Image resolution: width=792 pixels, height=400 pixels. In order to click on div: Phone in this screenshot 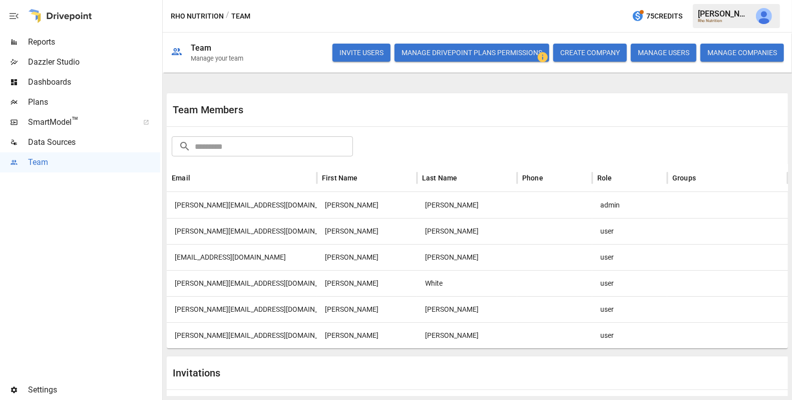, I will do `click(533, 178)`.